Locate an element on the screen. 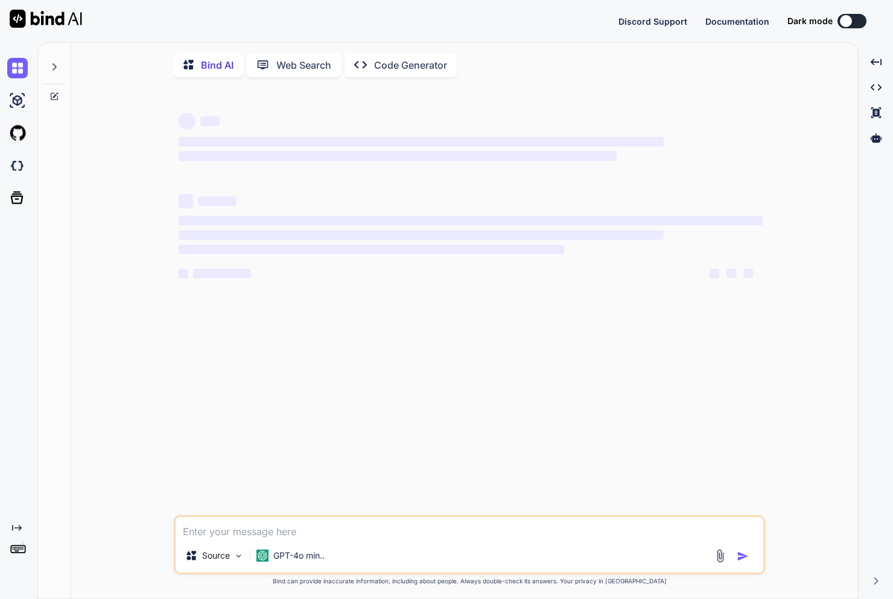 This screenshot has width=893, height=599. img: Pick Models is located at coordinates (238, 556).